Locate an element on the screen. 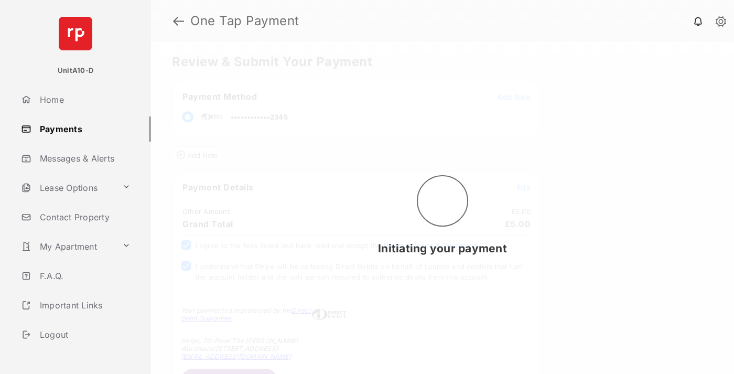  a: Messages & Alerts is located at coordinates (84, 158).